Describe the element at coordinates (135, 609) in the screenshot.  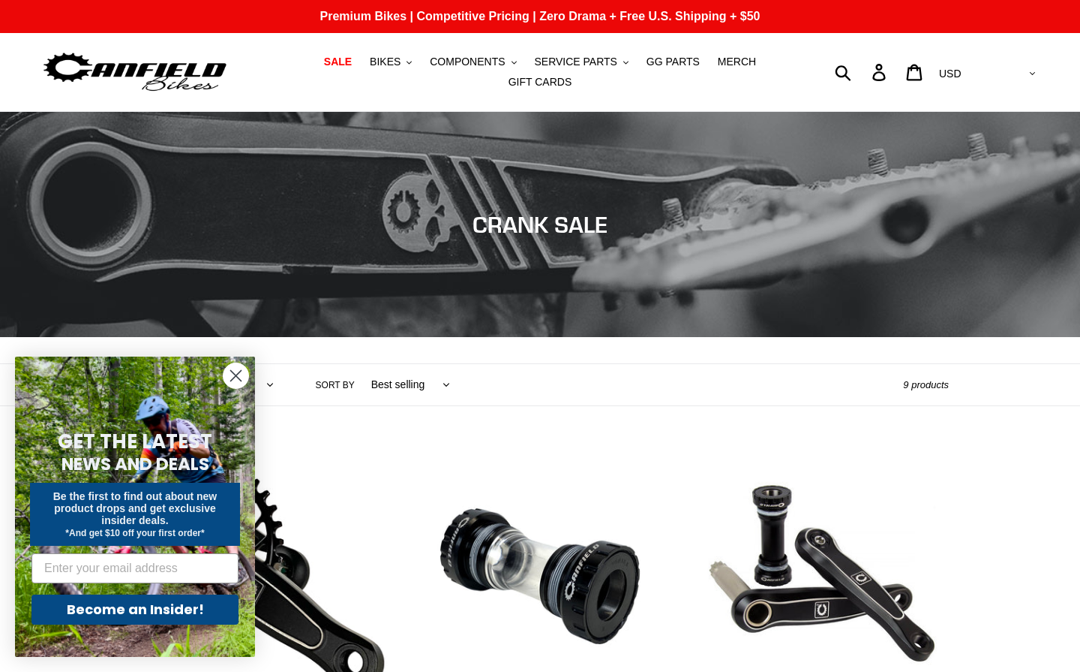
I see `button: Become an Insider!` at that location.